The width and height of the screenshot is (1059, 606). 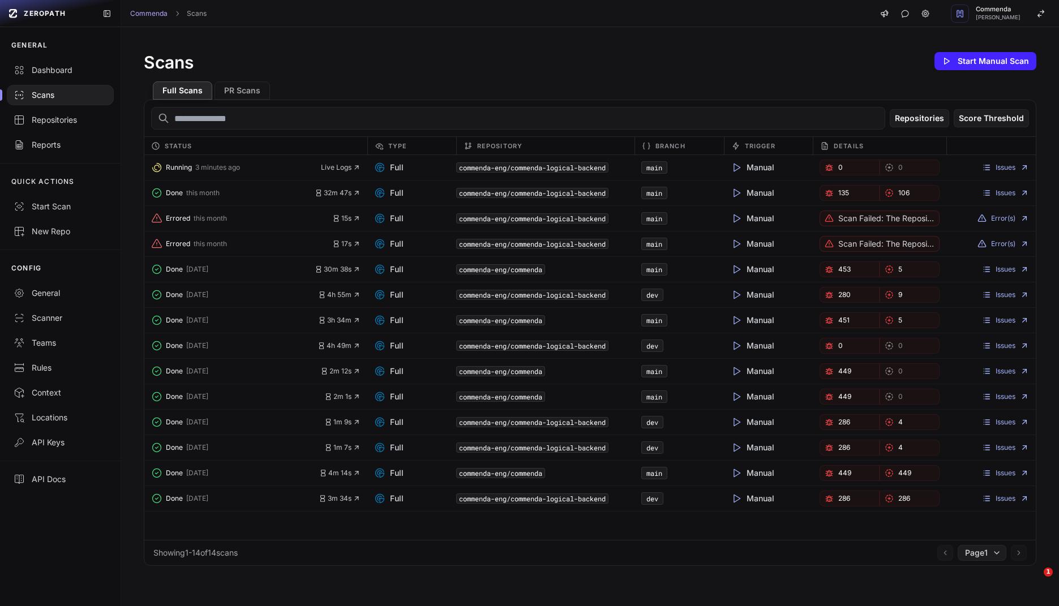 I want to click on div: Showing 1 - 14 of 14 scans, so click(x=195, y=553).